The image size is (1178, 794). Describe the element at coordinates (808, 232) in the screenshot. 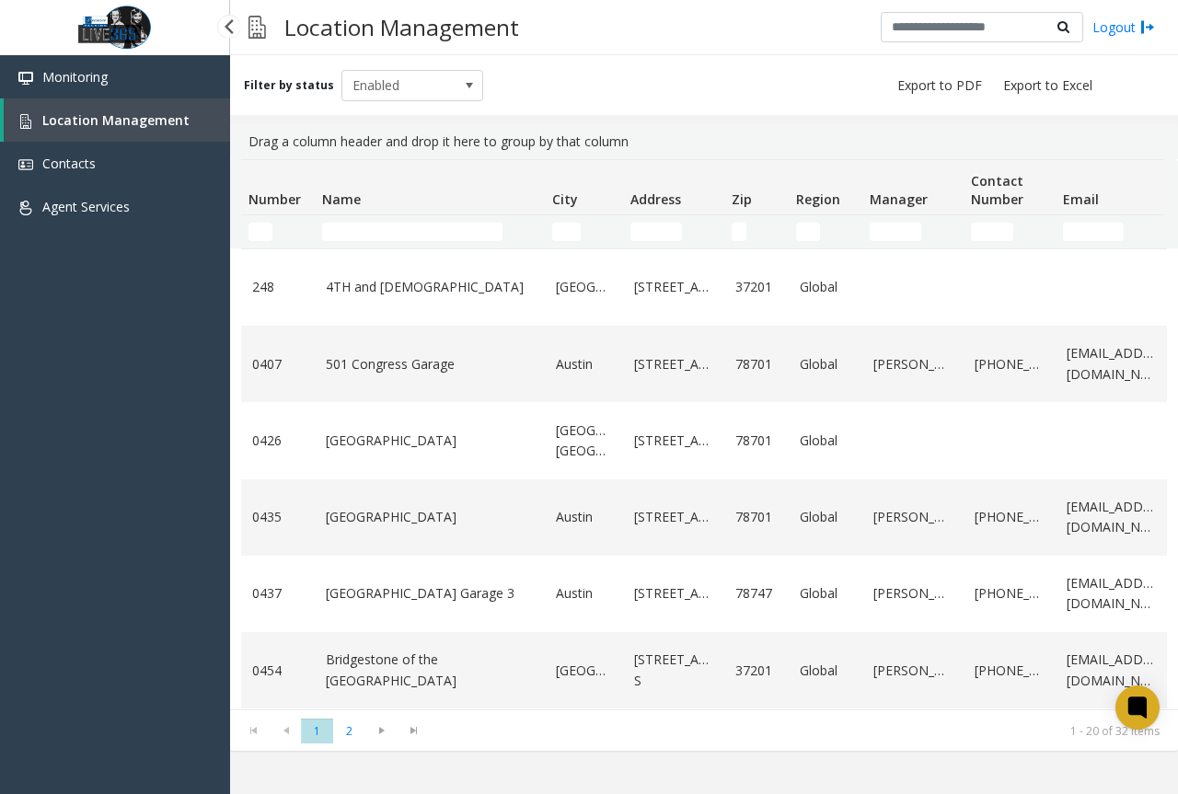

I see `input: Region Filter` at that location.